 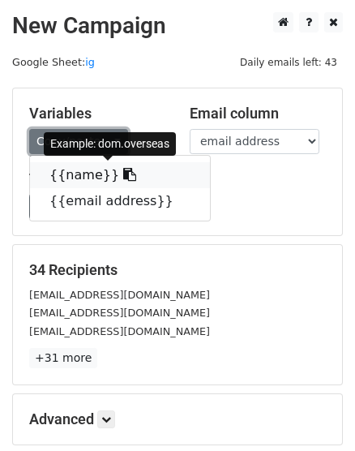 I want to click on h5: Email column, so click(x=258, y=114).